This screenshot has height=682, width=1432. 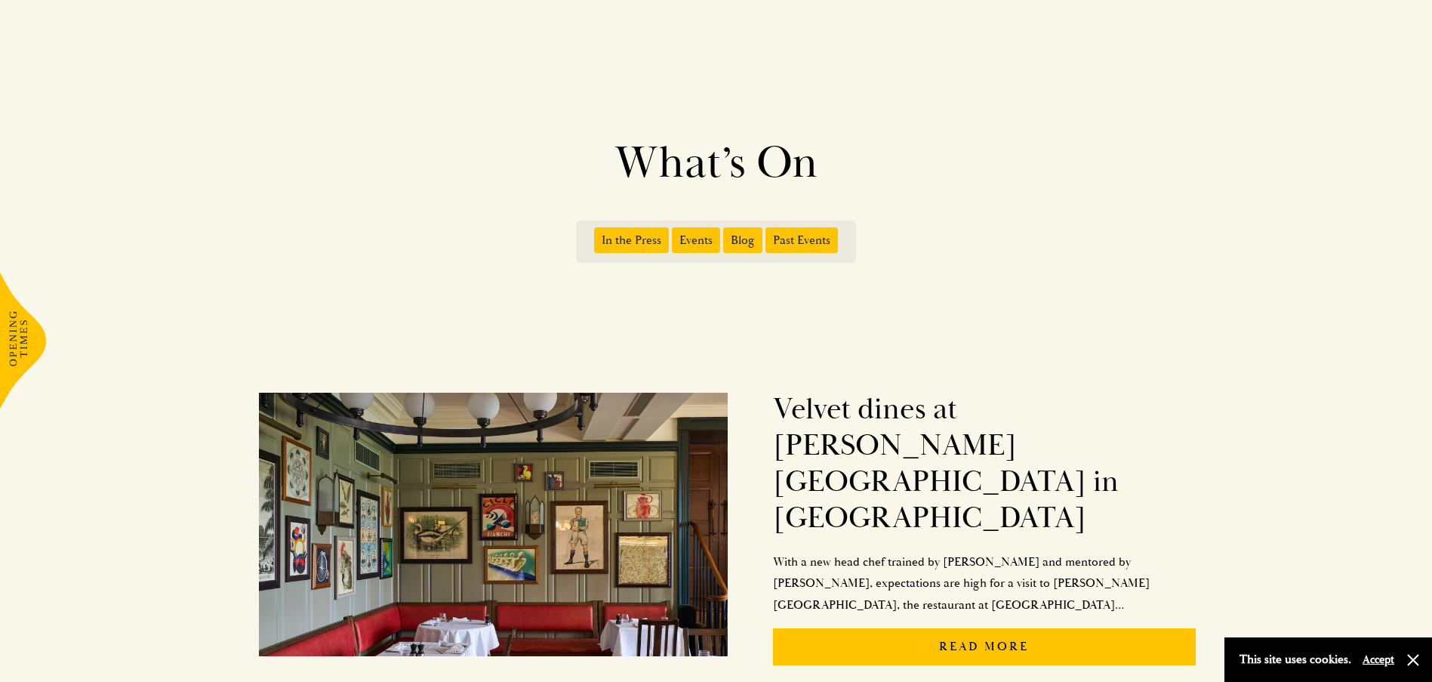 What do you see at coordinates (1296, 659) in the screenshot?
I see `p: This site uses cookies.` at bounding box center [1296, 659].